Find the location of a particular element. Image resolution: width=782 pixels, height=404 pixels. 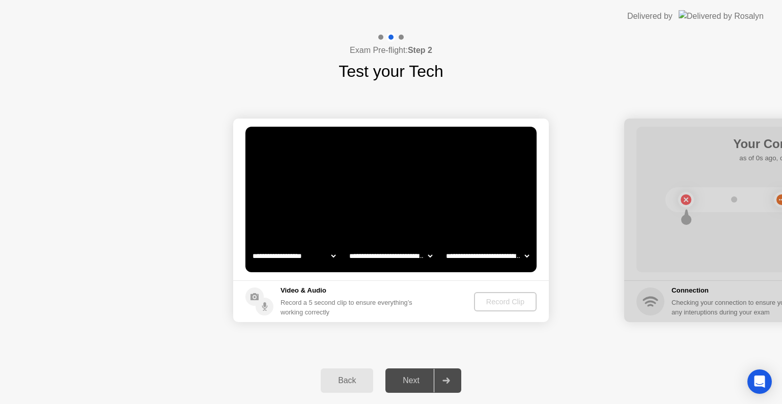

button: Back is located at coordinates (347, 381).